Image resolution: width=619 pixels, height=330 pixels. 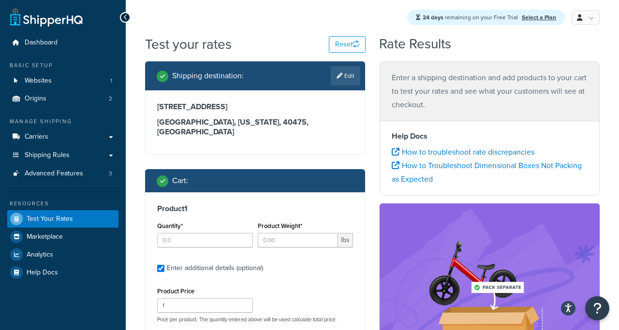 What do you see at coordinates (63, 174) in the screenshot?
I see `a: Advanced Features3` at bounding box center [63, 174].